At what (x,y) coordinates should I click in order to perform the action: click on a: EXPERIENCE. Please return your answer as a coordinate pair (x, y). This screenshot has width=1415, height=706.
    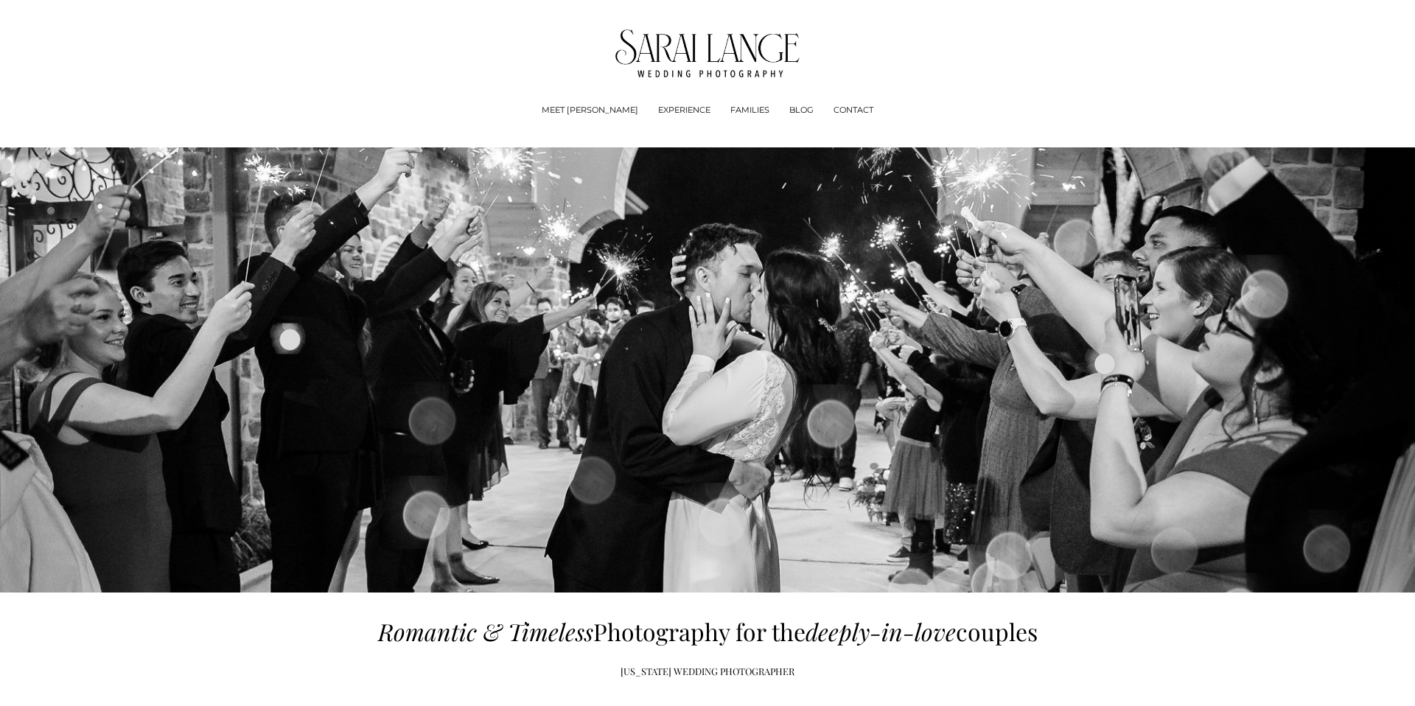
    Looking at the image, I should click on (684, 111).